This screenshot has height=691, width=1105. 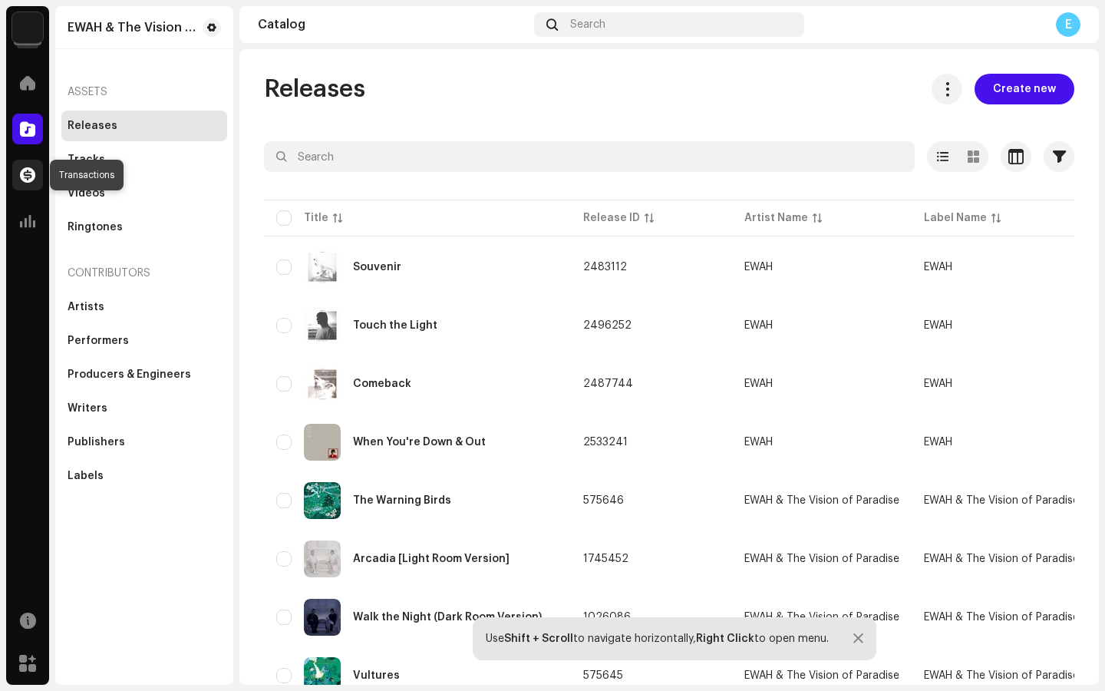 I want to click on div: Release ID, so click(x=612, y=218).